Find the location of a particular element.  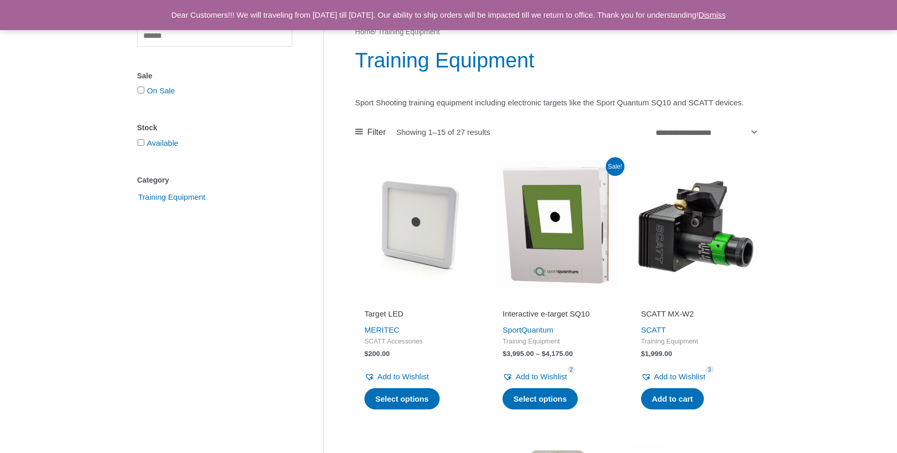

a: SportQuantum is located at coordinates (528, 330).